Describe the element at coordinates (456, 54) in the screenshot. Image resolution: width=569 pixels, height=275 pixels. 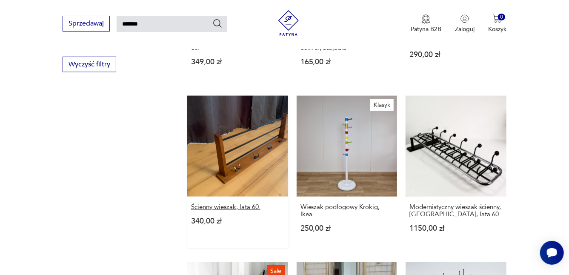
I see `p: 290,00 zł` at that location.